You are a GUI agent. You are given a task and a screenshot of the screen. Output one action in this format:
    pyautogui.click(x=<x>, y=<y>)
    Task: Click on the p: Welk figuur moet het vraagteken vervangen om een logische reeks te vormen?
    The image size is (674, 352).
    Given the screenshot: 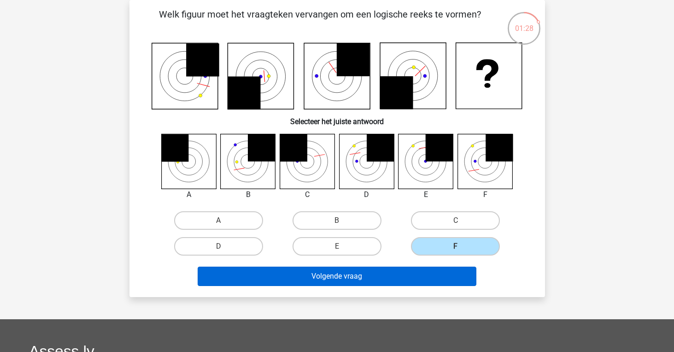 What is the action you would take?
    pyautogui.click(x=320, y=21)
    